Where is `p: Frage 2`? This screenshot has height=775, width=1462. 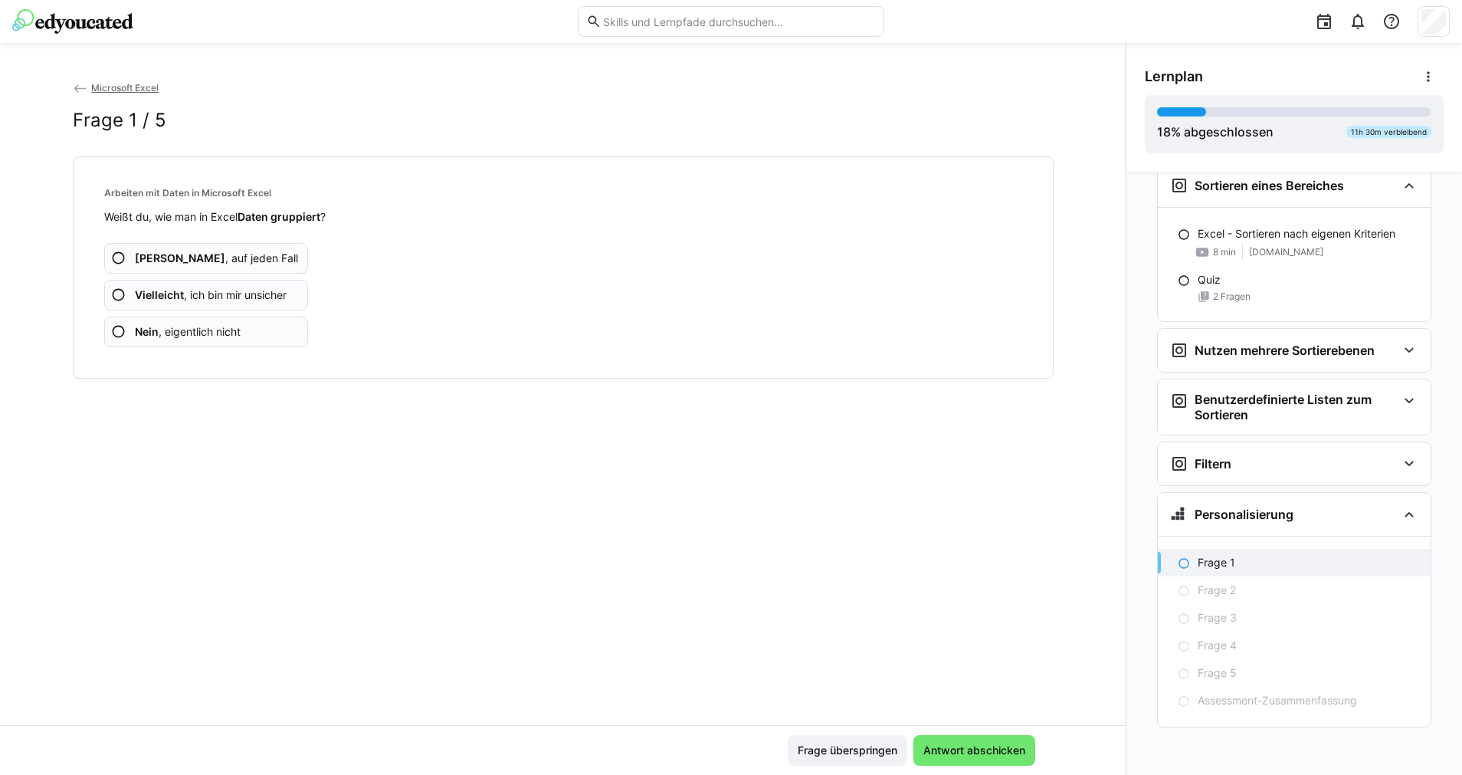
p: Frage 2 is located at coordinates (1217, 590).